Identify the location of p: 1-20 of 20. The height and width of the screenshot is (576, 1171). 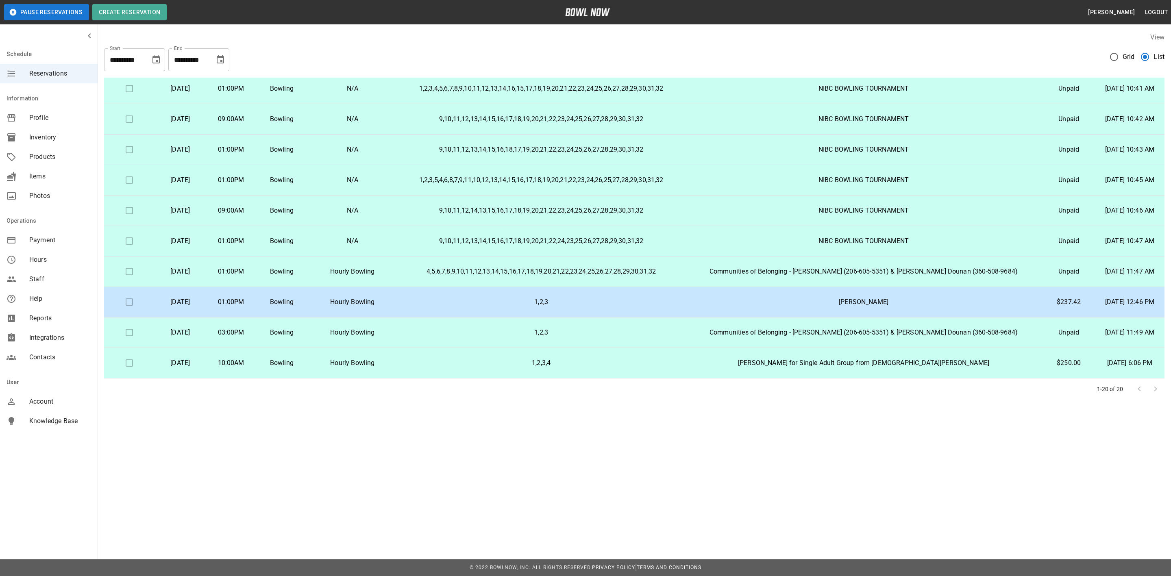
(1110, 389).